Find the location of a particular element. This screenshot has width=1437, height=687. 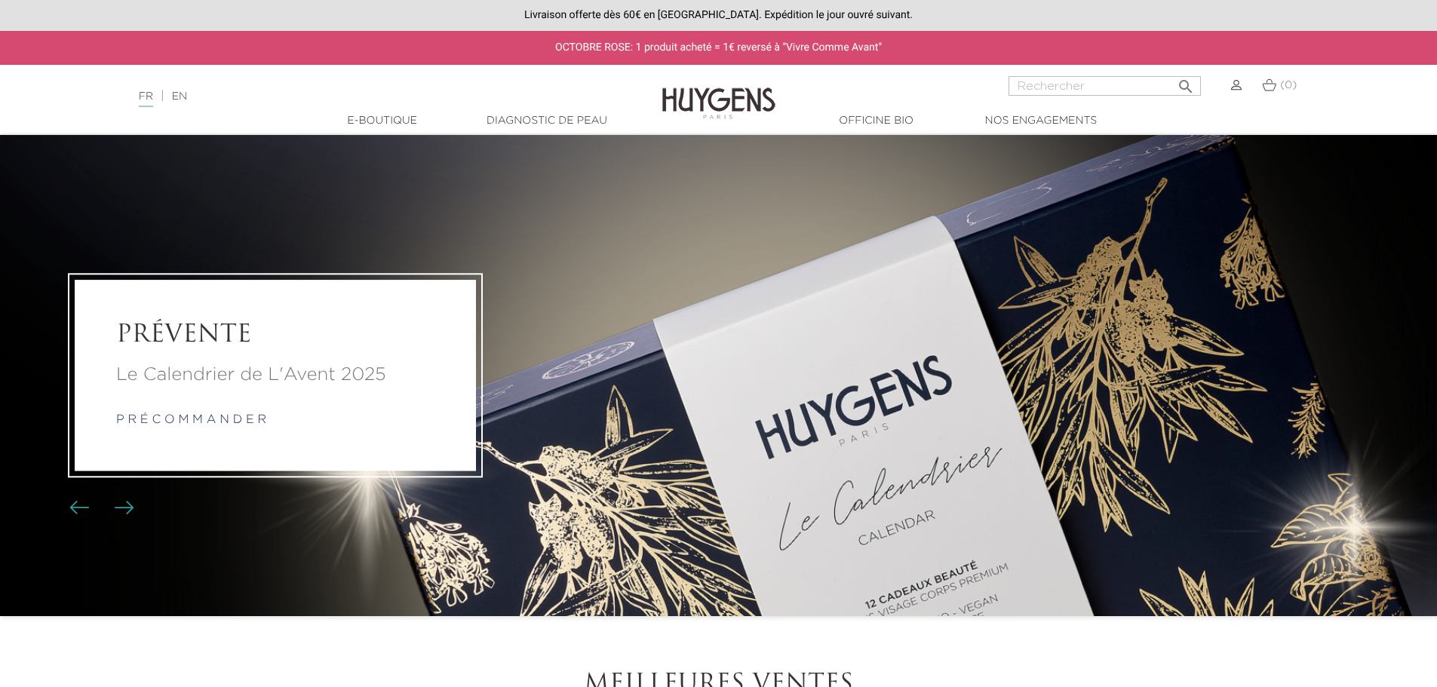

img: Huygens is located at coordinates (719, 92).